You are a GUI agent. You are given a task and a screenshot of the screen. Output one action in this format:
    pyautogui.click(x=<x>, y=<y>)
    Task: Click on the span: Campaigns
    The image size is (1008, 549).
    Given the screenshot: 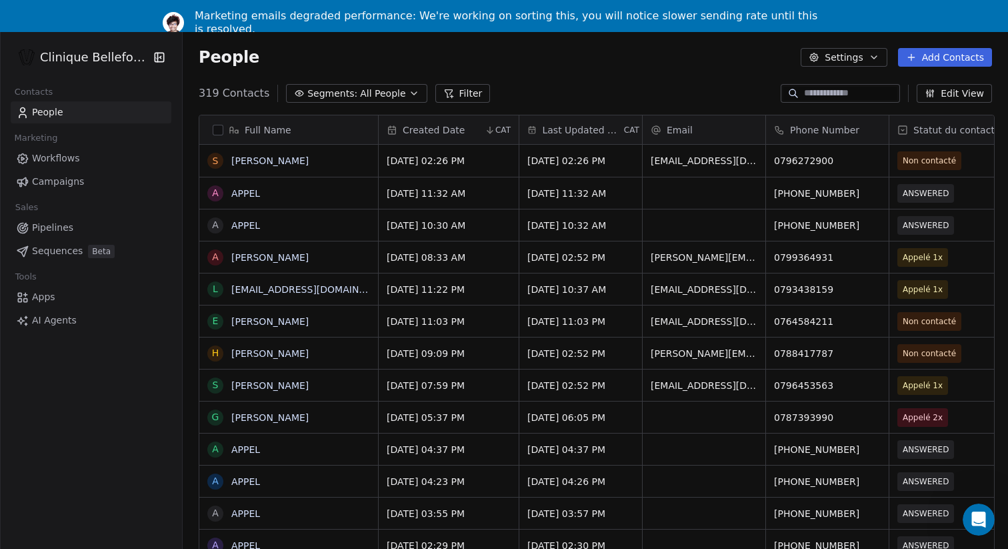 What is the action you would take?
    pyautogui.click(x=58, y=181)
    